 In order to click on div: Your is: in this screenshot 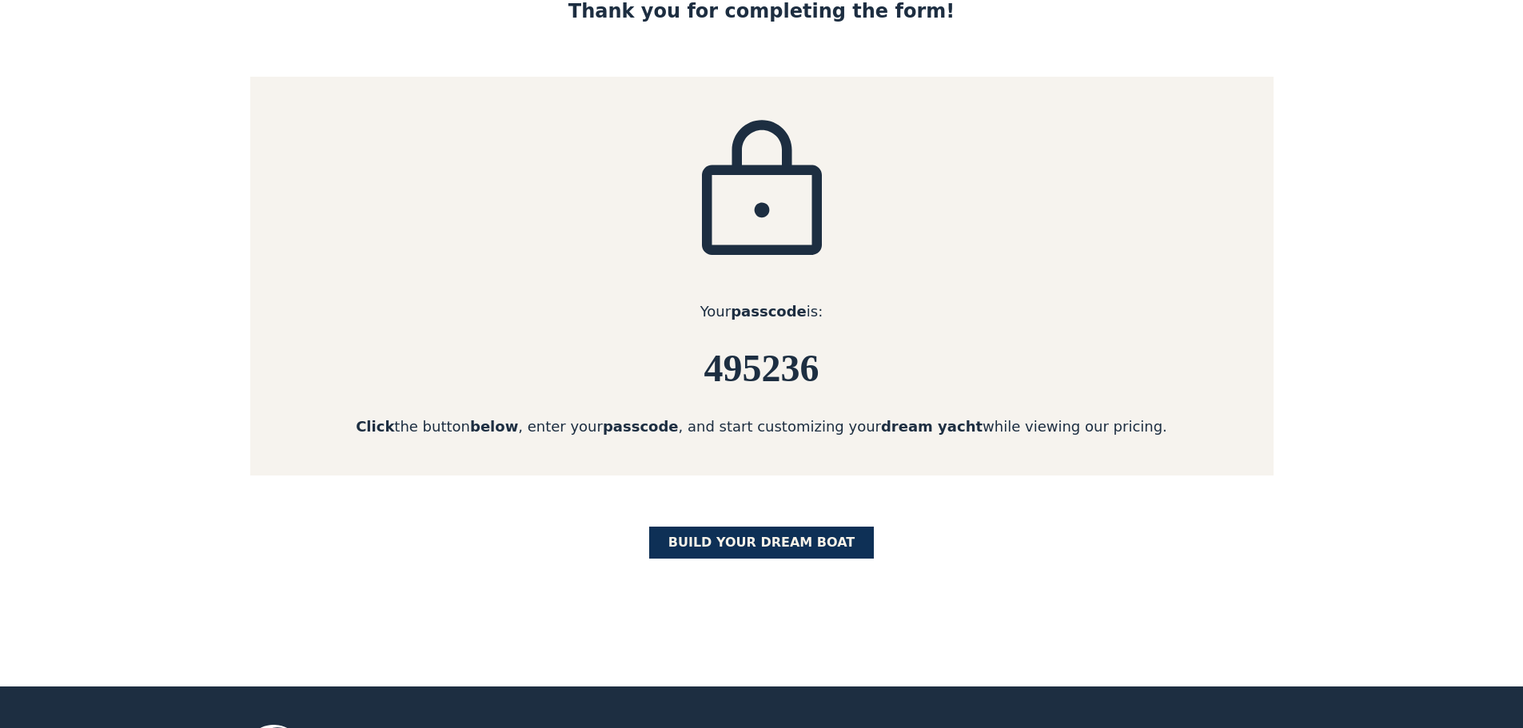, I will do `click(762, 311)`.